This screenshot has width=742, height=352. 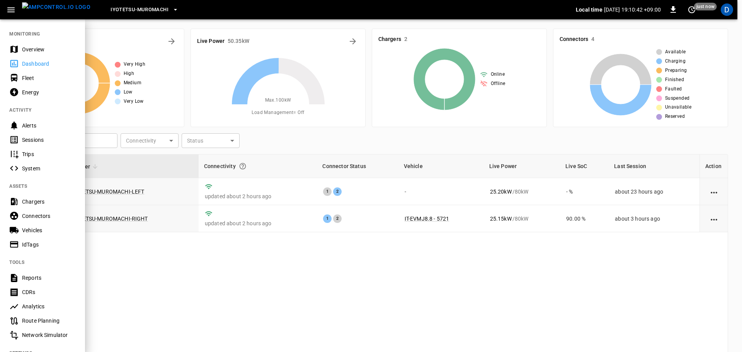 I want to click on div: IdTags, so click(x=49, y=245).